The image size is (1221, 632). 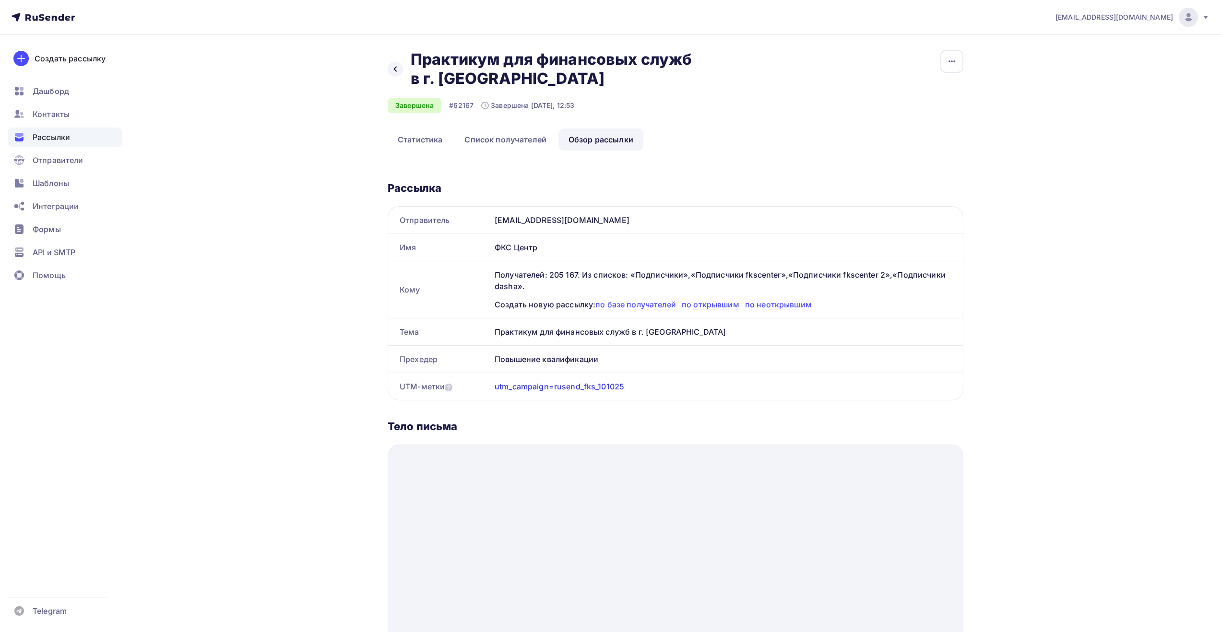 What do you see at coordinates (65, 114) in the screenshot?
I see `a: Контакты` at bounding box center [65, 114].